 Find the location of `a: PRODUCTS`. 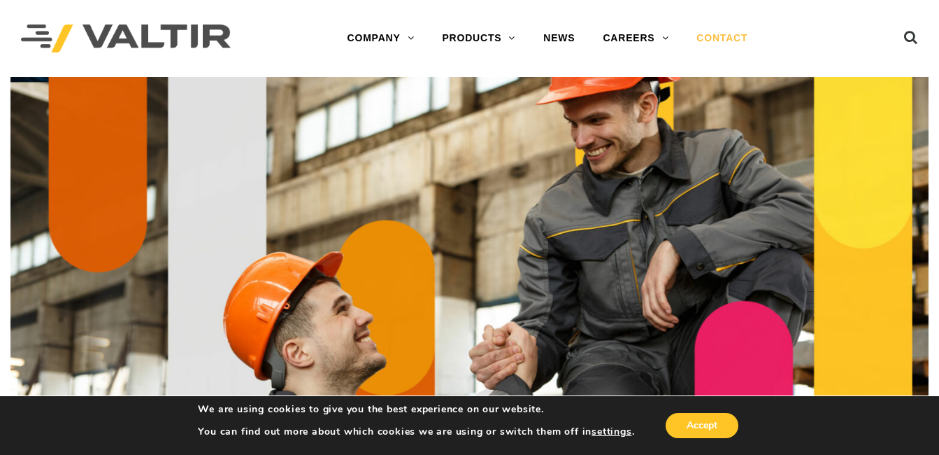

a: PRODUCTS is located at coordinates (478, 38).